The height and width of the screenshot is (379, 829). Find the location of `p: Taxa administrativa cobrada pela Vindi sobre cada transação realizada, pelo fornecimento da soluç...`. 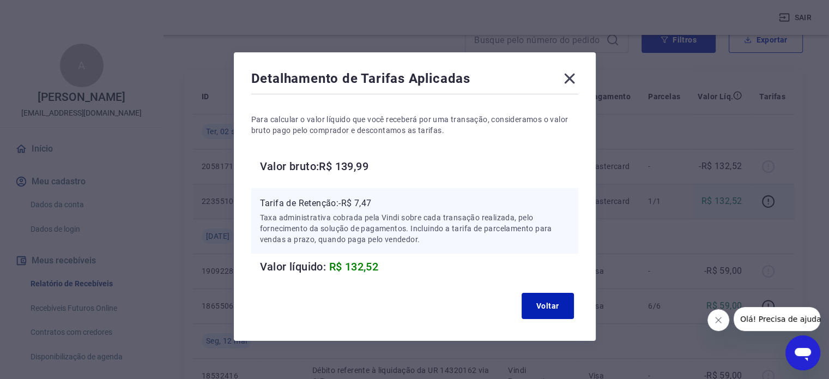

p: Taxa administrativa cobrada pela Vindi sobre cada transação realizada, pelo fornecimento da soluç... is located at coordinates (415, 228).